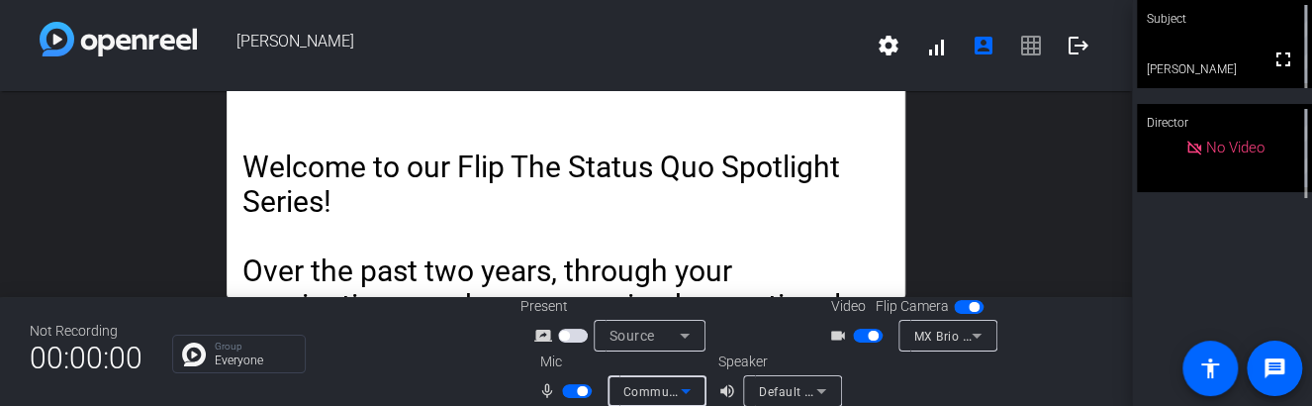 The image size is (1312, 406). What do you see at coordinates (730, 391) in the screenshot?
I see `mat-icon: volume_up` at bounding box center [730, 391].